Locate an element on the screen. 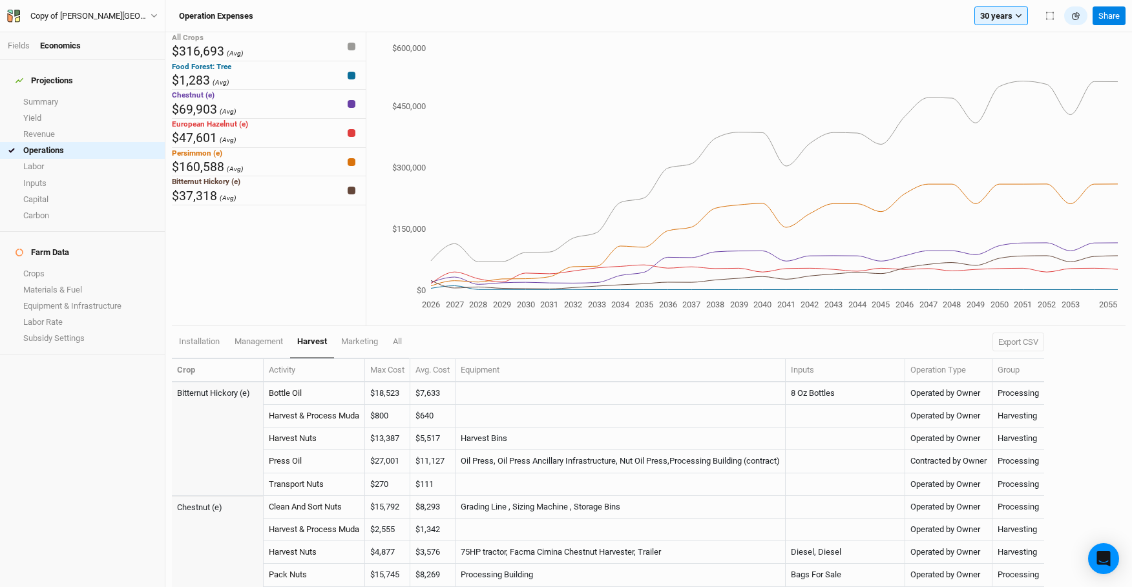  tspan: 2034 is located at coordinates (620, 304).